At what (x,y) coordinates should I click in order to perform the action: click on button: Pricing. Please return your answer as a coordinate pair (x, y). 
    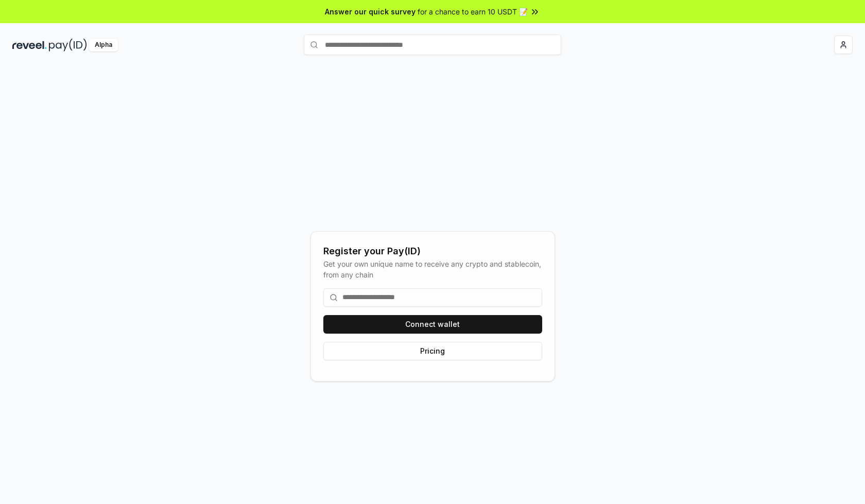
    Looking at the image, I should click on (433, 351).